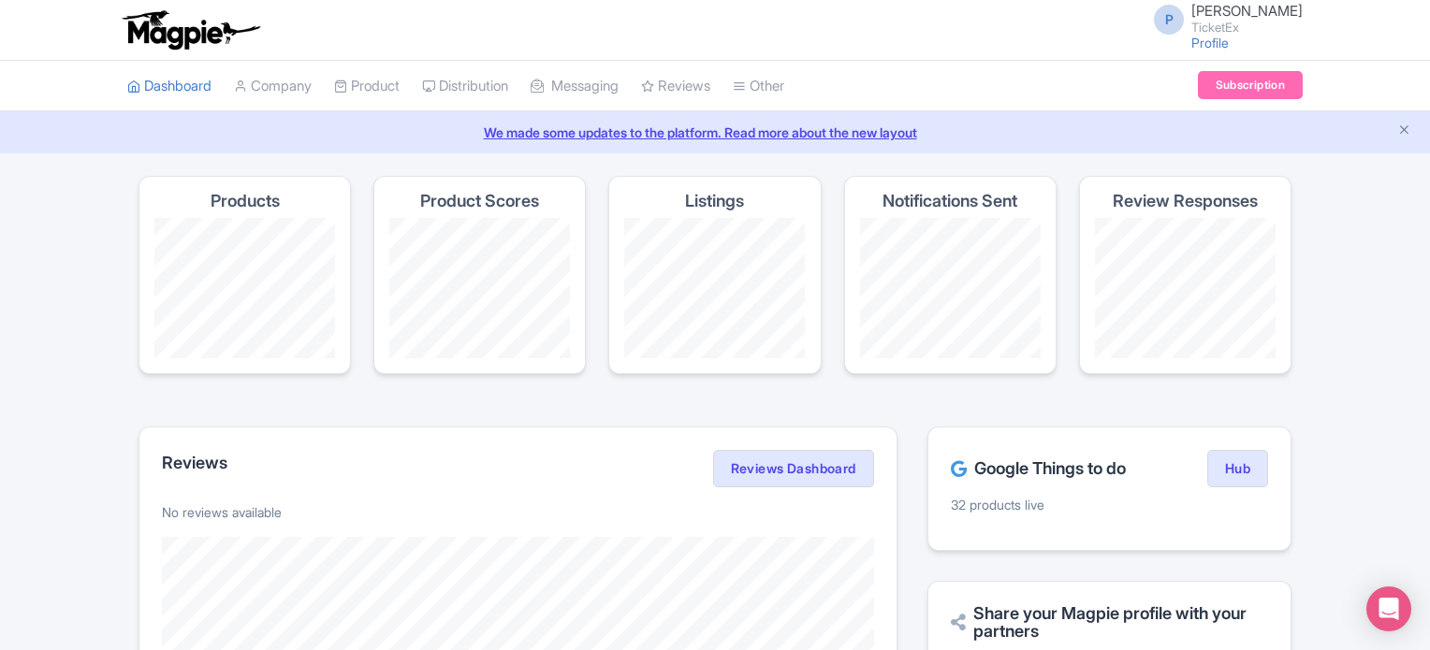 This screenshot has height=650, width=1430. I want to click on span: P, so click(1169, 20).